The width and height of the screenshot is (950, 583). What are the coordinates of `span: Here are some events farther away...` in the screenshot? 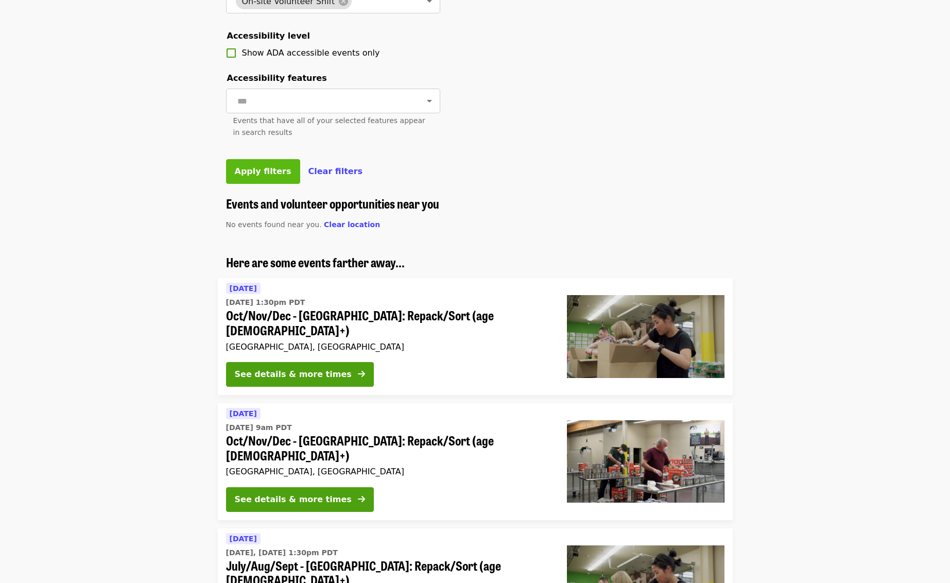 It's located at (315, 262).